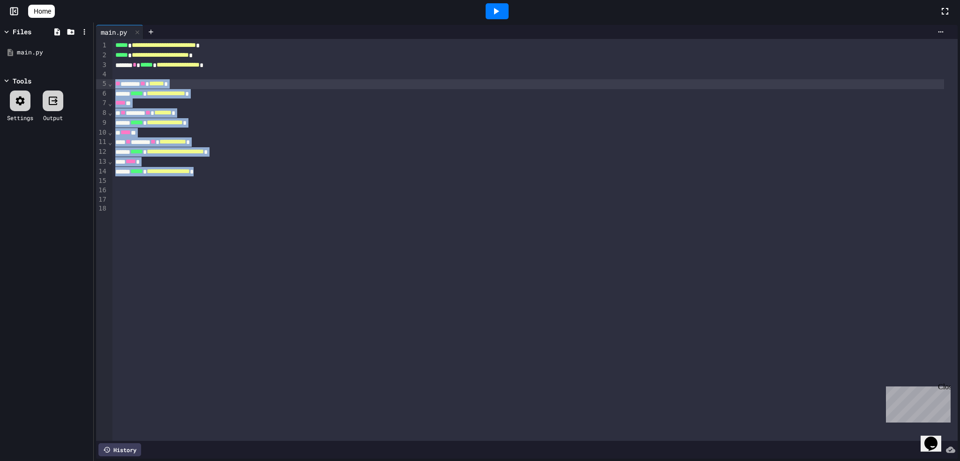 The width and height of the screenshot is (960, 461). Describe the element at coordinates (102, 84) in the screenshot. I see `div: 5` at that location.